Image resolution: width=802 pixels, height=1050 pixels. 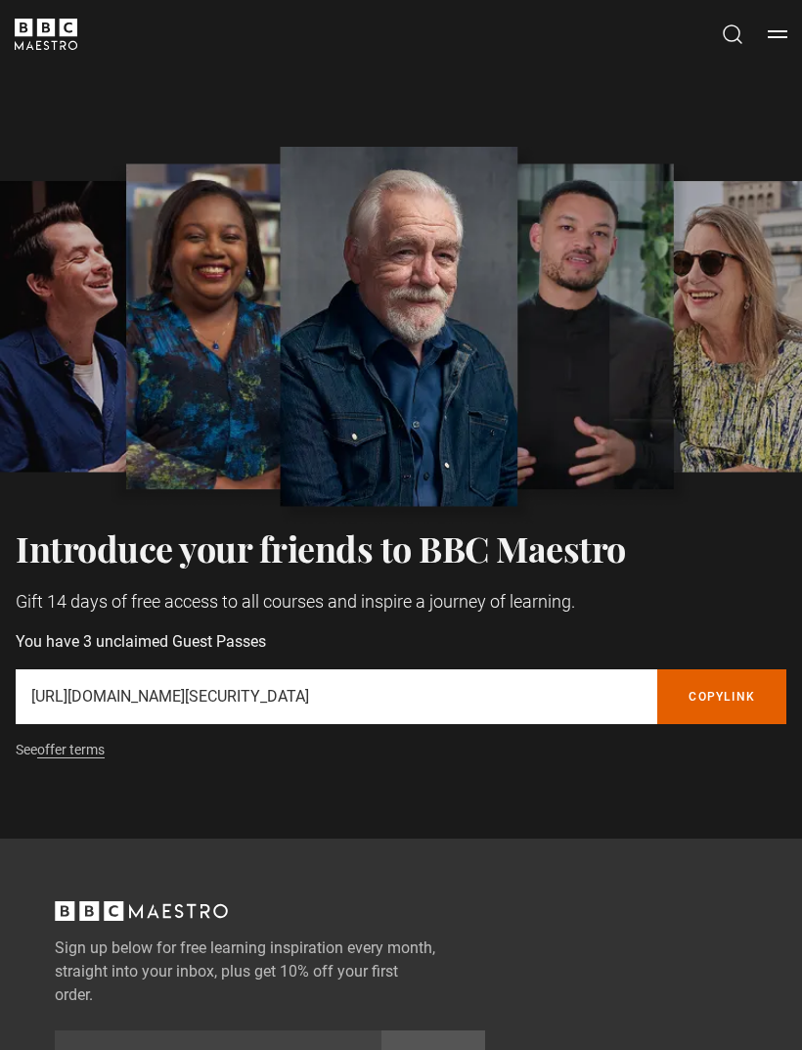 What do you see at coordinates (141, 911) in the screenshot?
I see `svg: BBC Maestro, back to top` at bounding box center [141, 911].